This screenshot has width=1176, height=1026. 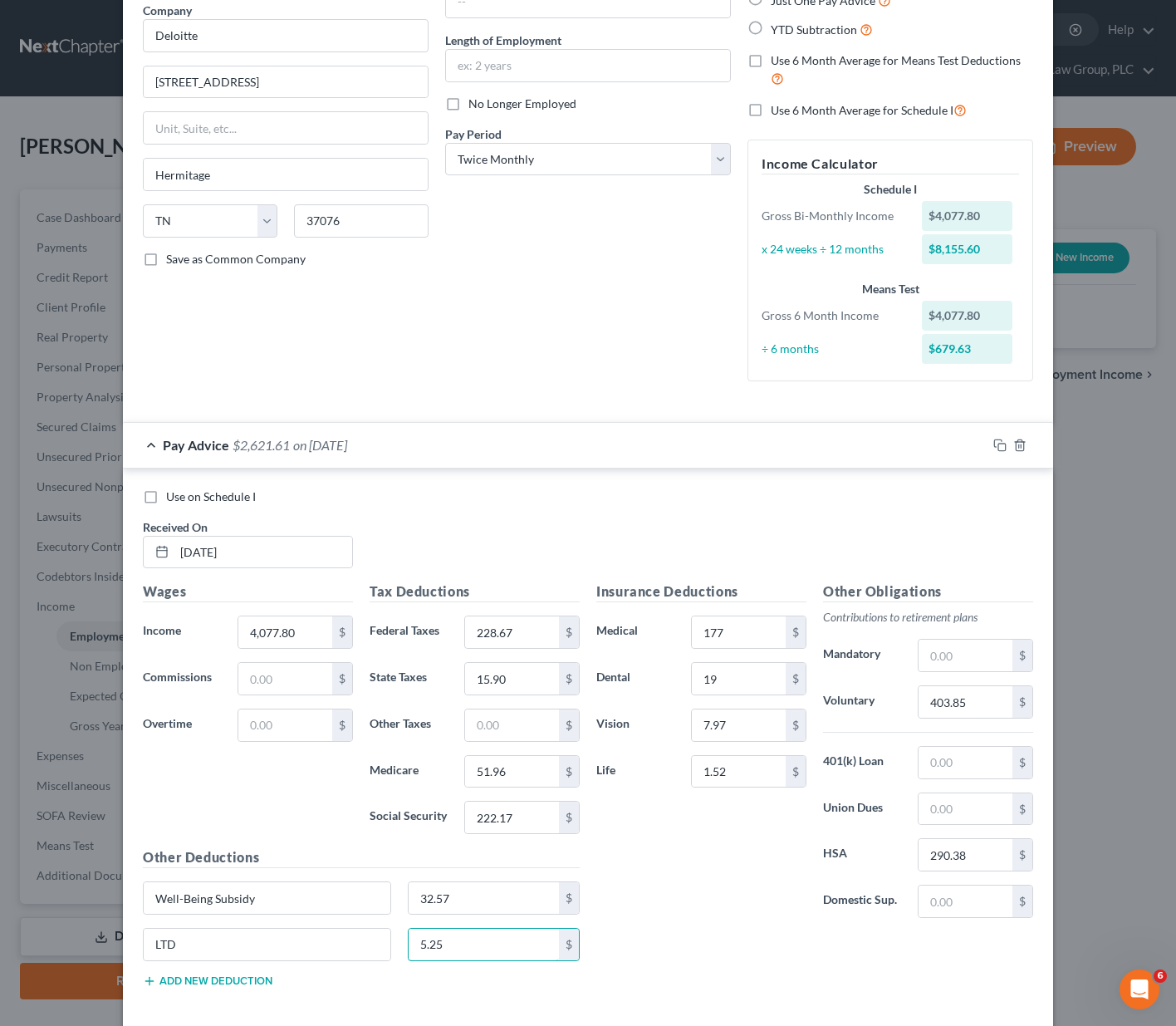 What do you see at coordinates (635, 725) in the screenshot?
I see `label: Vision` at bounding box center [635, 725].